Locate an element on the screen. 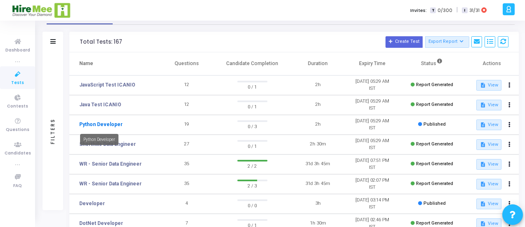  th: Actions is located at coordinates (491, 64).